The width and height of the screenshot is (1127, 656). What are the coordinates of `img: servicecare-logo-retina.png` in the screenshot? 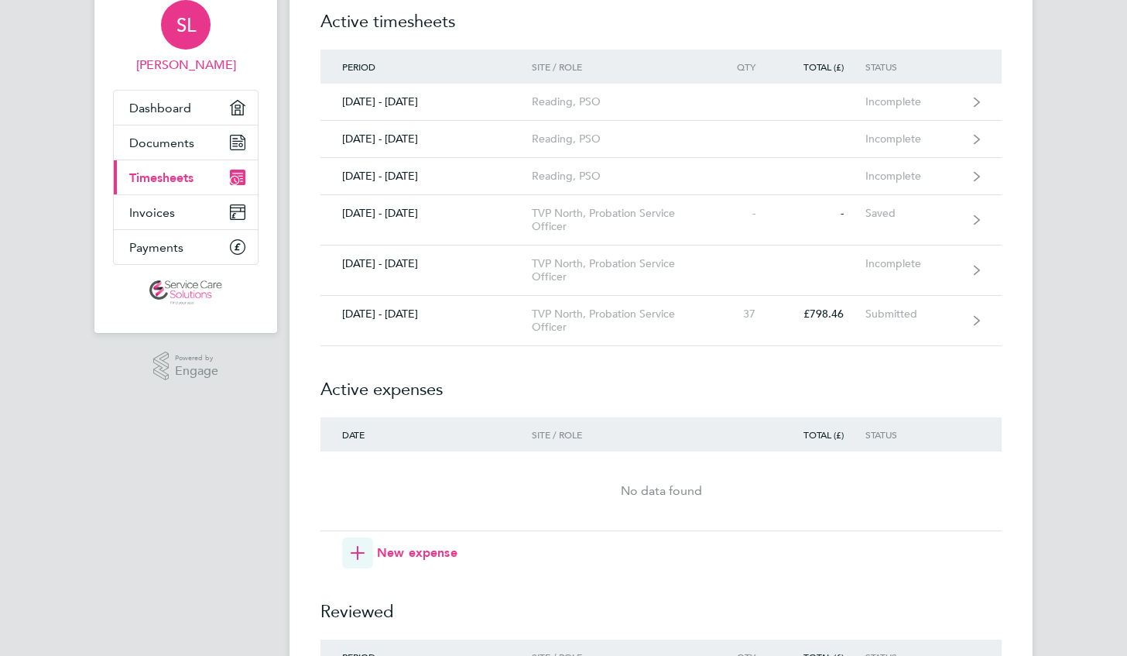 It's located at (186, 293).